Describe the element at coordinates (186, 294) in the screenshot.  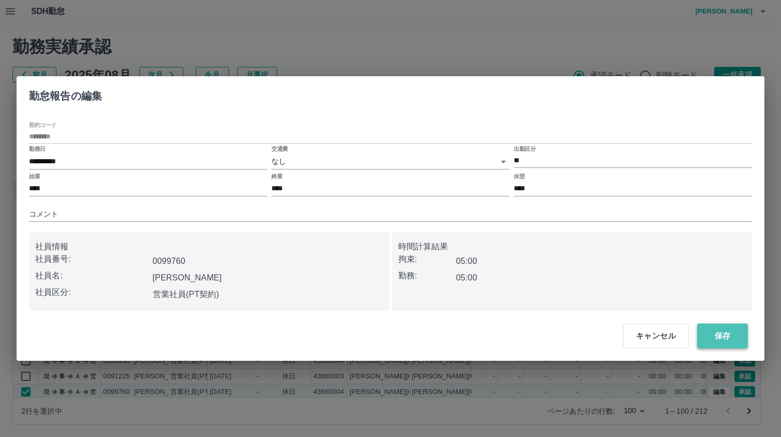
I see `b: 営業社員(PT契約)` at that location.